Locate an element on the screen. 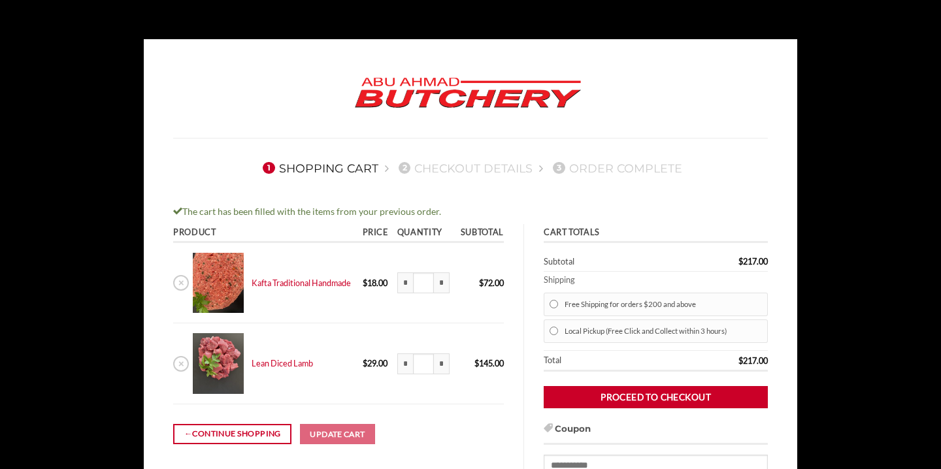 This screenshot has width=941, height=469. input: Reduce quantity of Lean Diced Lamb is located at coordinates (405, 364).